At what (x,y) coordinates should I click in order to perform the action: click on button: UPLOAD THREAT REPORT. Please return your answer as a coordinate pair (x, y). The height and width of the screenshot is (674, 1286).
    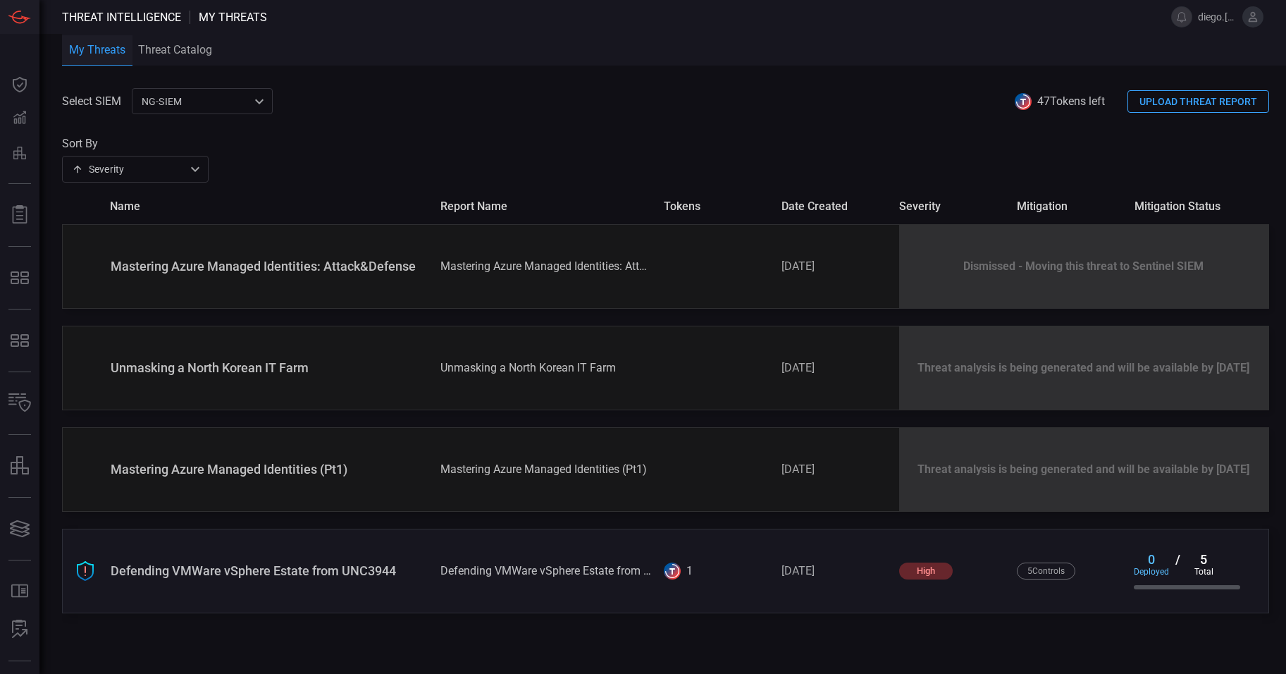
    Looking at the image, I should click on (1198, 102).